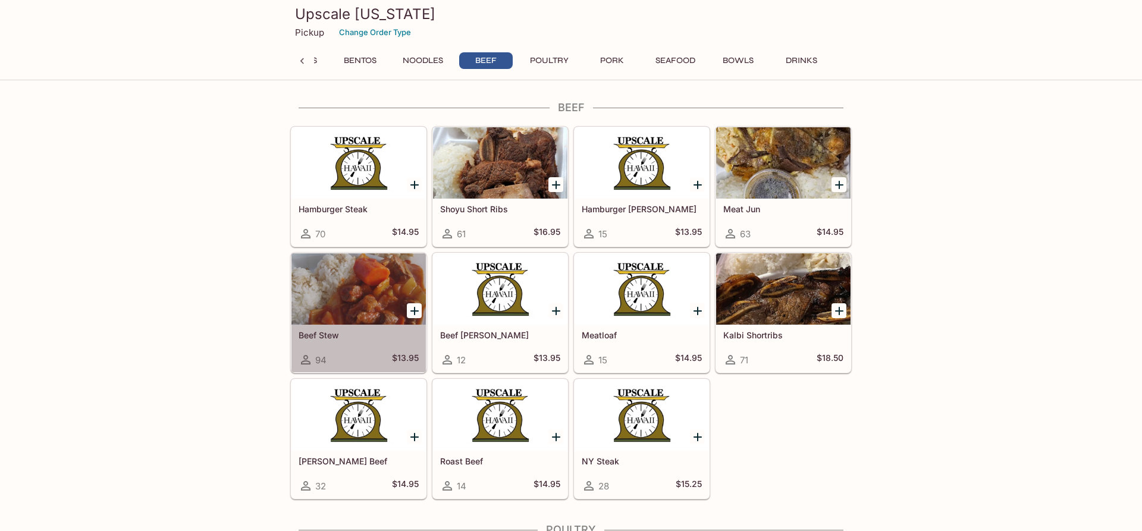  Describe the element at coordinates (359, 289) in the screenshot. I see `div: Beef Stew` at that location.